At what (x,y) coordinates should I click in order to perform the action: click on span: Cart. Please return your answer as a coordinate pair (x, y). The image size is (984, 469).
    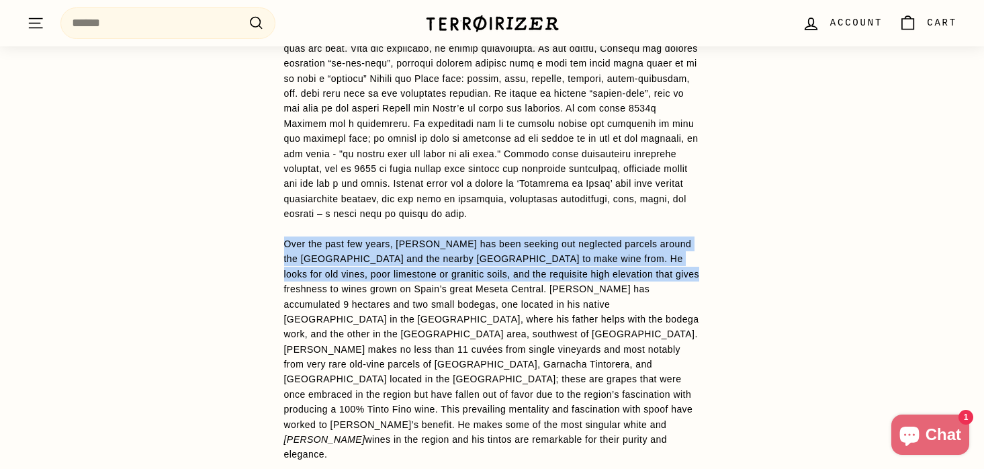
    Looking at the image, I should click on (942, 23).